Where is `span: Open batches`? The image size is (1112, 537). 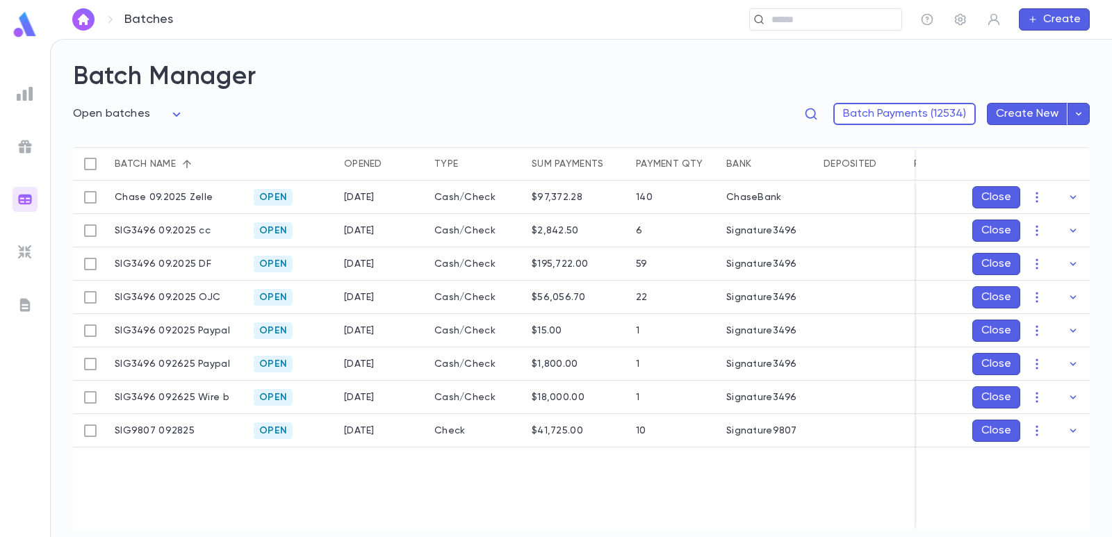
span: Open batches is located at coordinates (111, 114).